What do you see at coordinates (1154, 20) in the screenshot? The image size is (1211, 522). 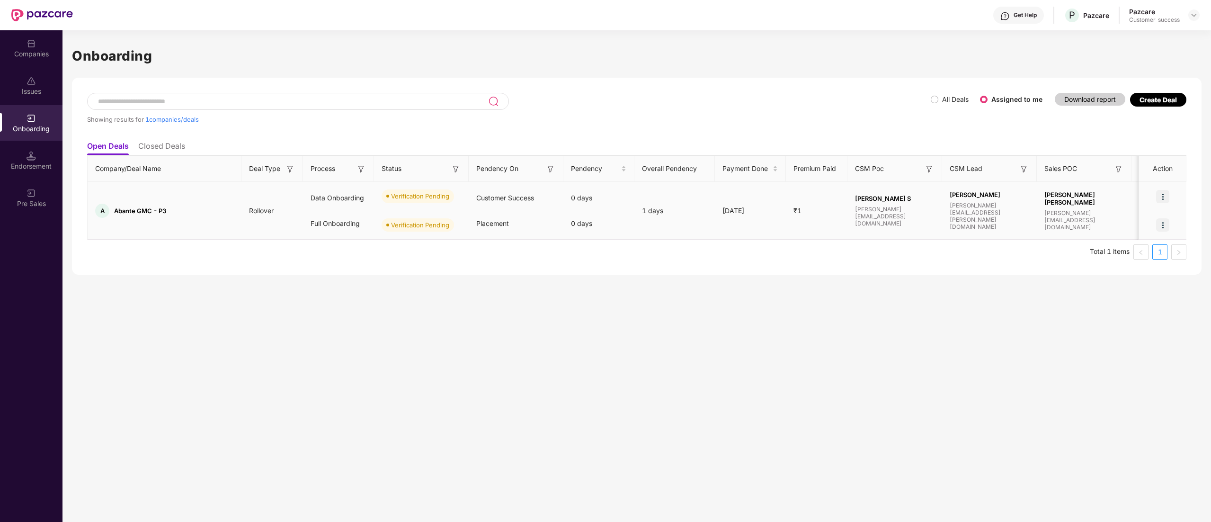 I see `div: Customer_success` at bounding box center [1154, 20].